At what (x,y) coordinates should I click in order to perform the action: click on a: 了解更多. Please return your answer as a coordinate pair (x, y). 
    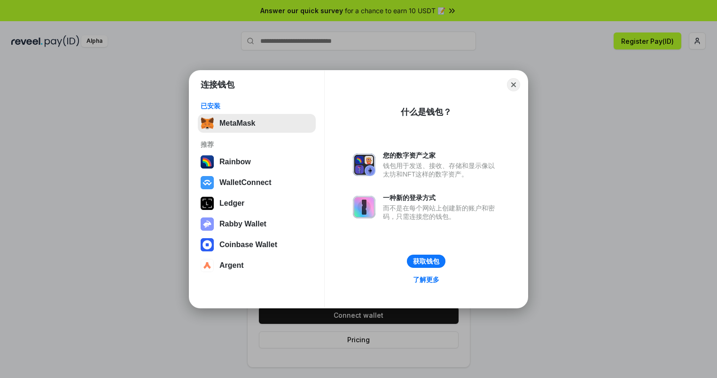
    Looking at the image, I should click on (426, 279).